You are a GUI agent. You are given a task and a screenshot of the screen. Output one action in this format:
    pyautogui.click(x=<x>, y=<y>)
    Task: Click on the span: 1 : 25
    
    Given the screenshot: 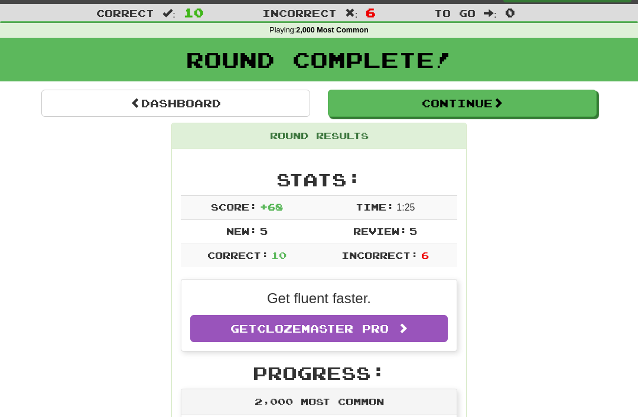 What is the action you would take?
    pyautogui.click(x=405, y=207)
    